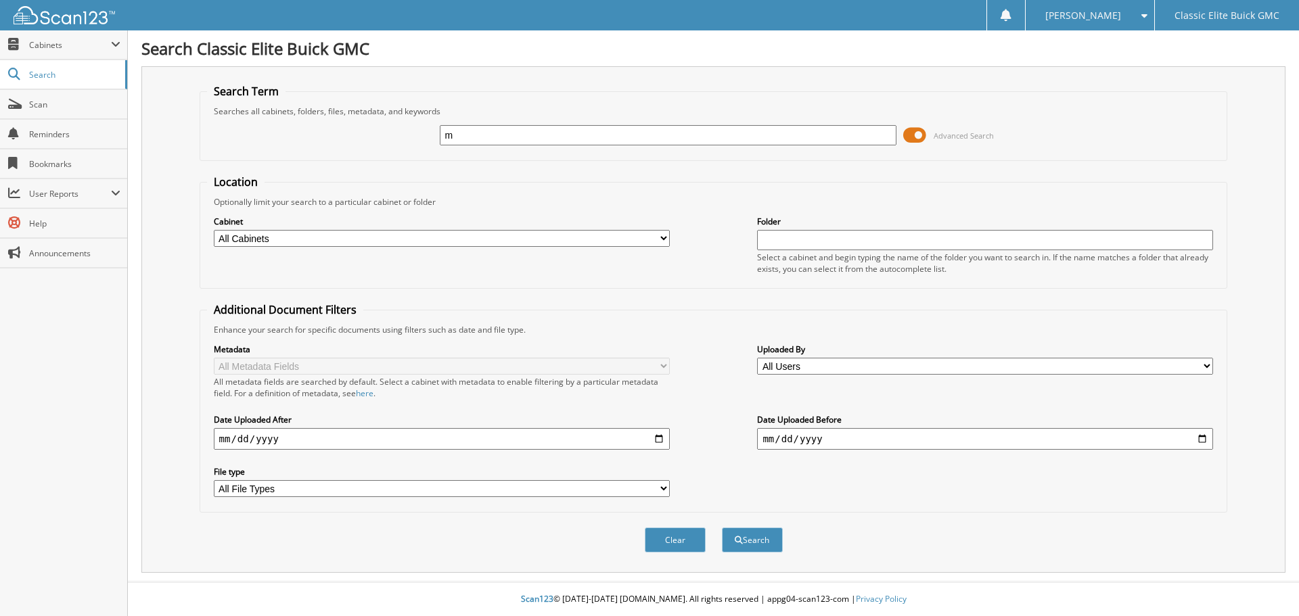  I want to click on span: Scan123, so click(537, 599).